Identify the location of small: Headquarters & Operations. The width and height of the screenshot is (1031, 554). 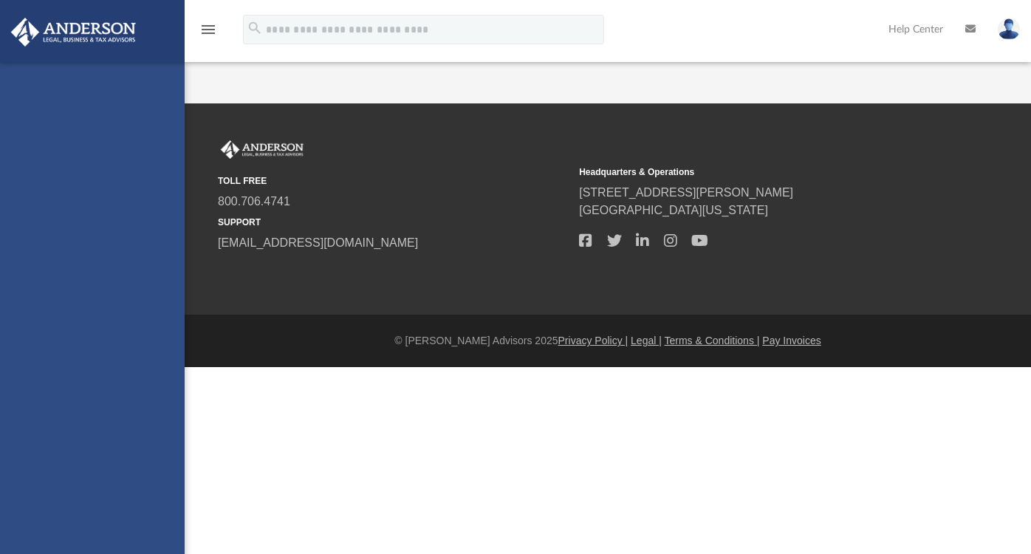
(754, 172).